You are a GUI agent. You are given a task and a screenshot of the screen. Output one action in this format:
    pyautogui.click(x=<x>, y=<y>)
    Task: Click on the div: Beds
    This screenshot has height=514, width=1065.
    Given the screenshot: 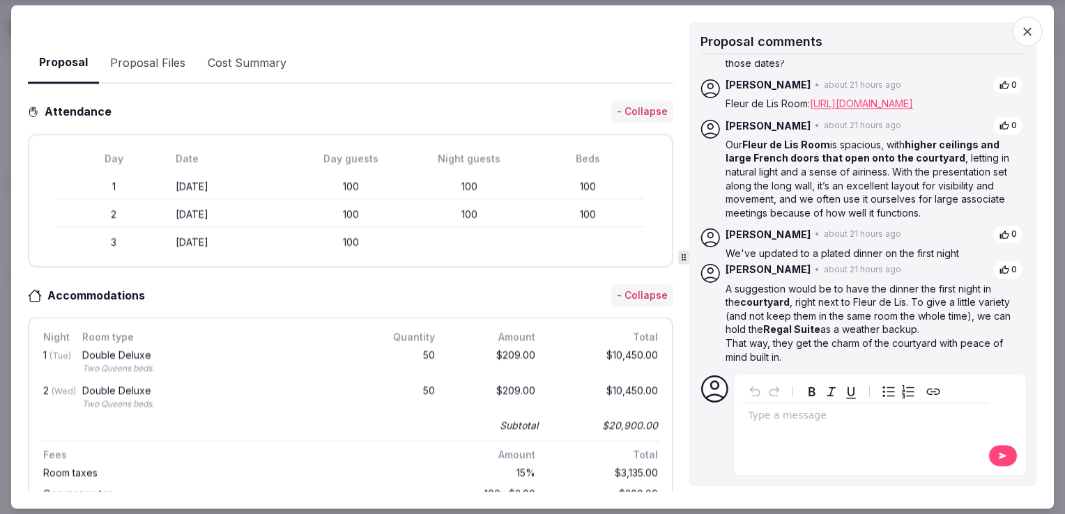 What is the action you would take?
    pyautogui.click(x=587, y=159)
    